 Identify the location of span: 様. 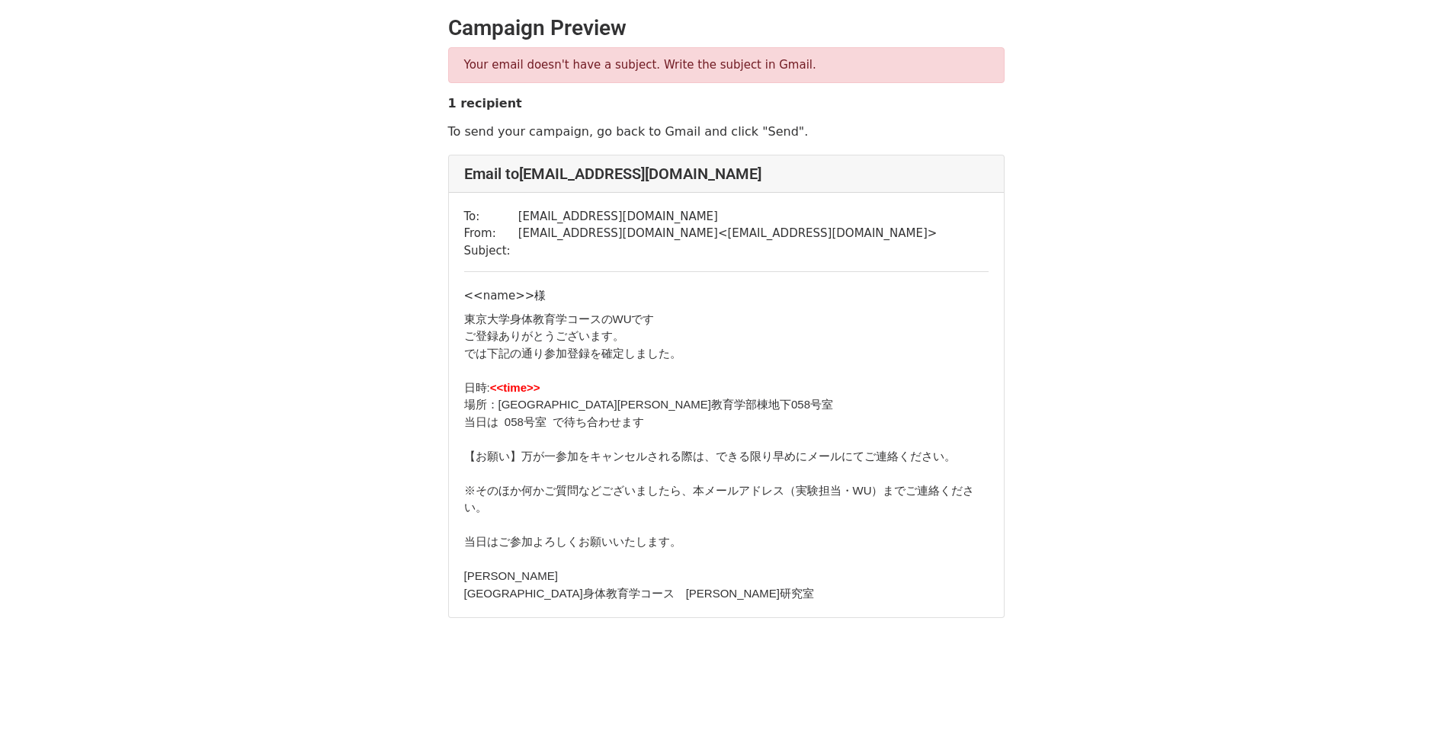
(540, 296).